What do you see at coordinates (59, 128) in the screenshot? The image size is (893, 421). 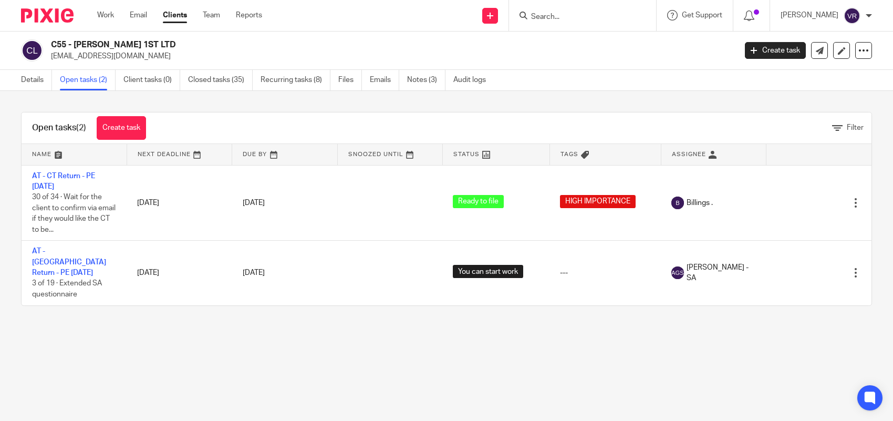 I see `h1: Open tasks` at bounding box center [59, 128].